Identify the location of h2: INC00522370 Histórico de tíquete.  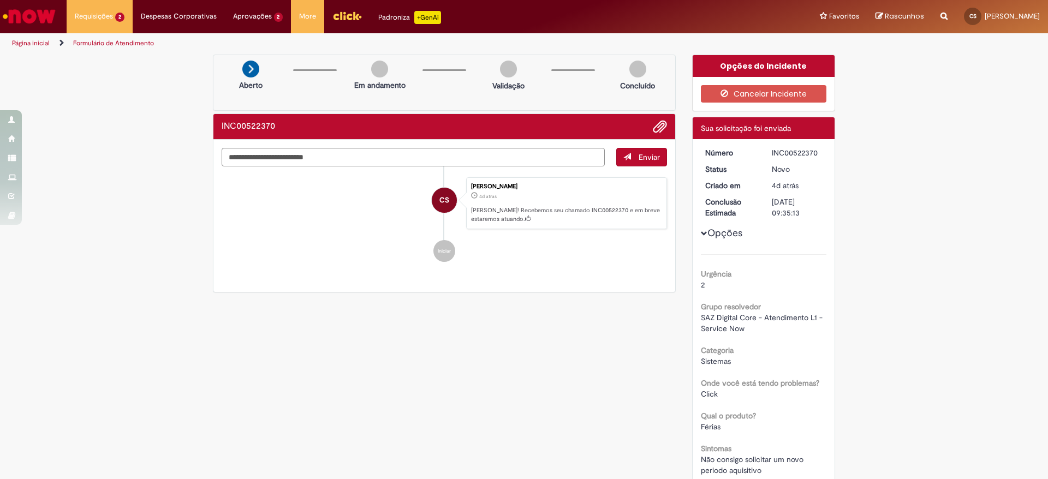
(248, 127).